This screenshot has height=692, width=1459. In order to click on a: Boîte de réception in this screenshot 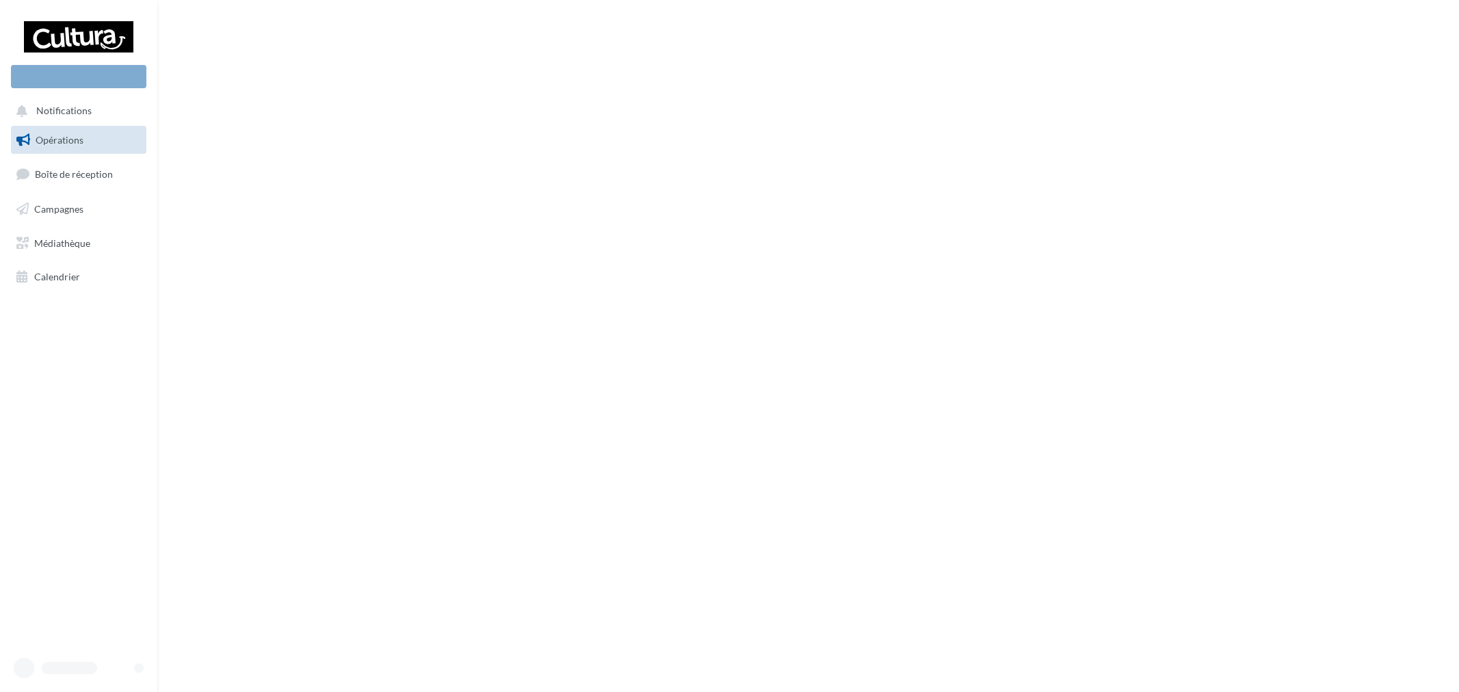, I will do `click(79, 174)`.